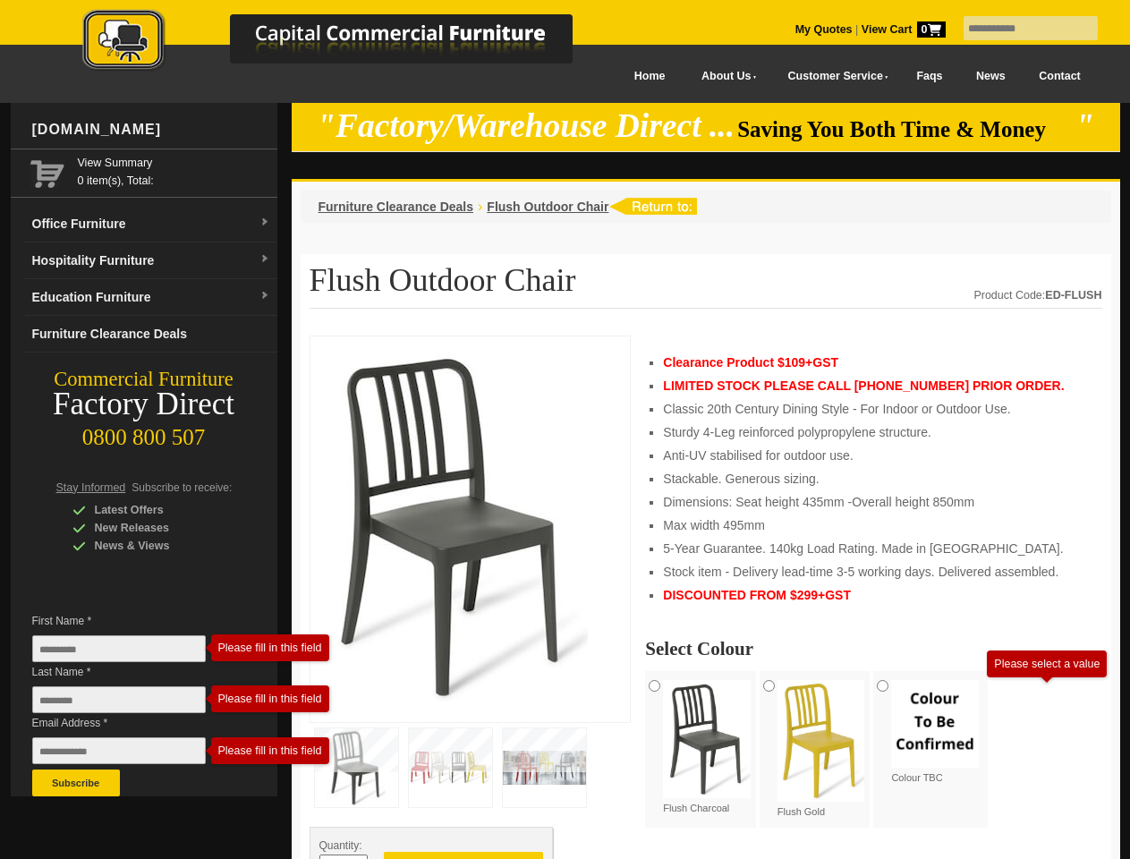 The width and height of the screenshot is (1130, 859). I want to click on button: Subscribe, so click(76, 783).